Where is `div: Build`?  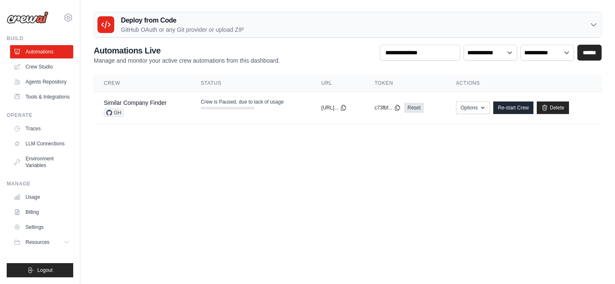
div: Build is located at coordinates (40, 38).